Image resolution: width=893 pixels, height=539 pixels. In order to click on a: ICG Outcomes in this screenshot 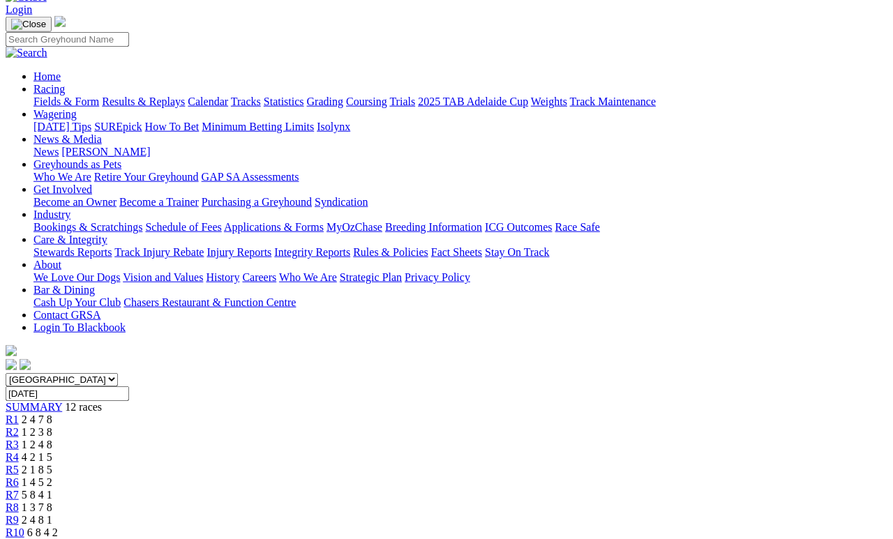, I will do `click(518, 227)`.